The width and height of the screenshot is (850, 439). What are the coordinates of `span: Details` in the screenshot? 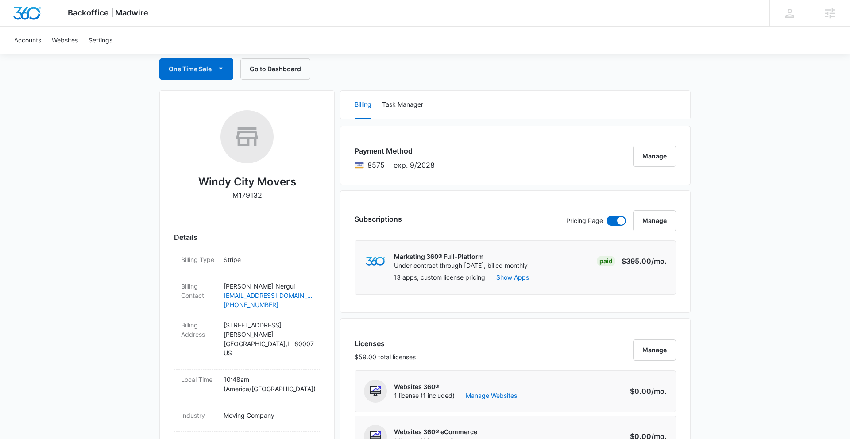 It's located at (185, 237).